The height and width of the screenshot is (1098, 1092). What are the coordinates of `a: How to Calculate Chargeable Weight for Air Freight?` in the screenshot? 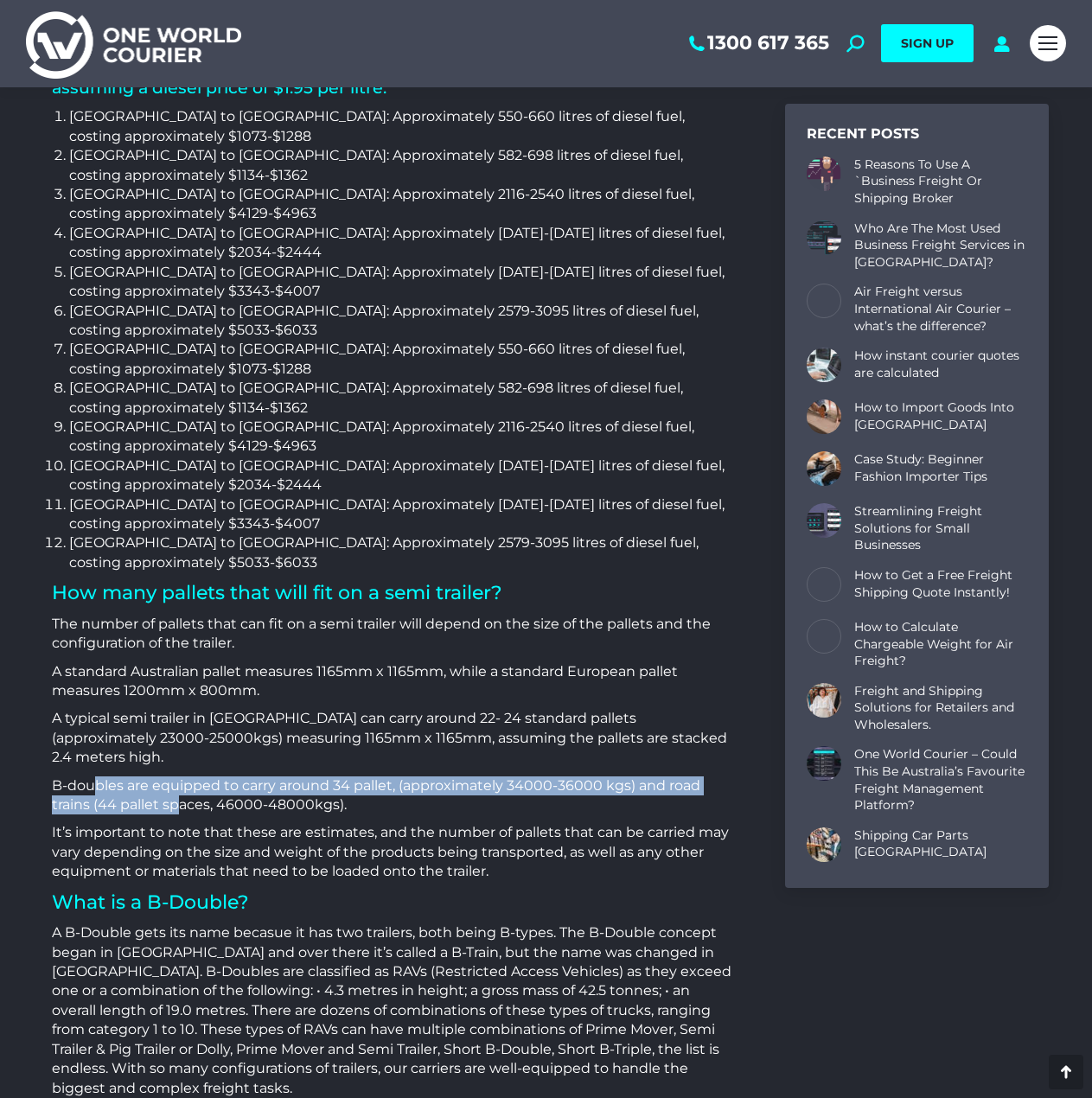 It's located at (941, 644).